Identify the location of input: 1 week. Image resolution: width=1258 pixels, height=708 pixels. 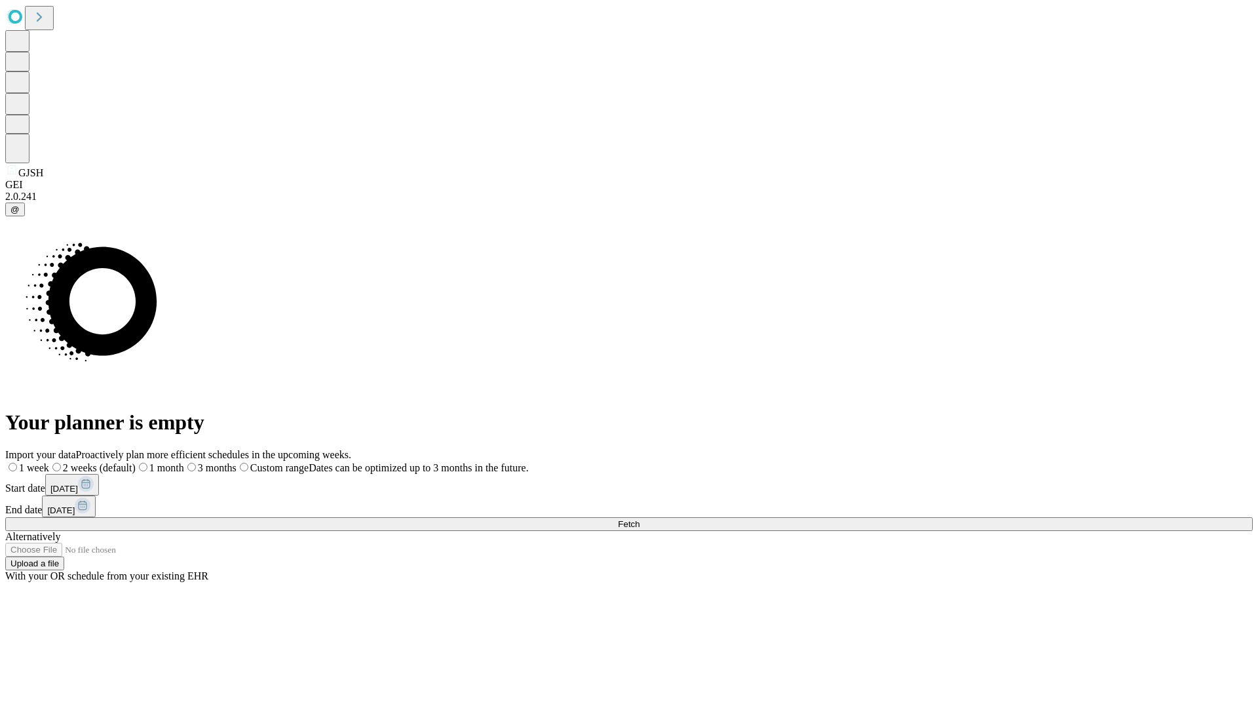
(12, 467).